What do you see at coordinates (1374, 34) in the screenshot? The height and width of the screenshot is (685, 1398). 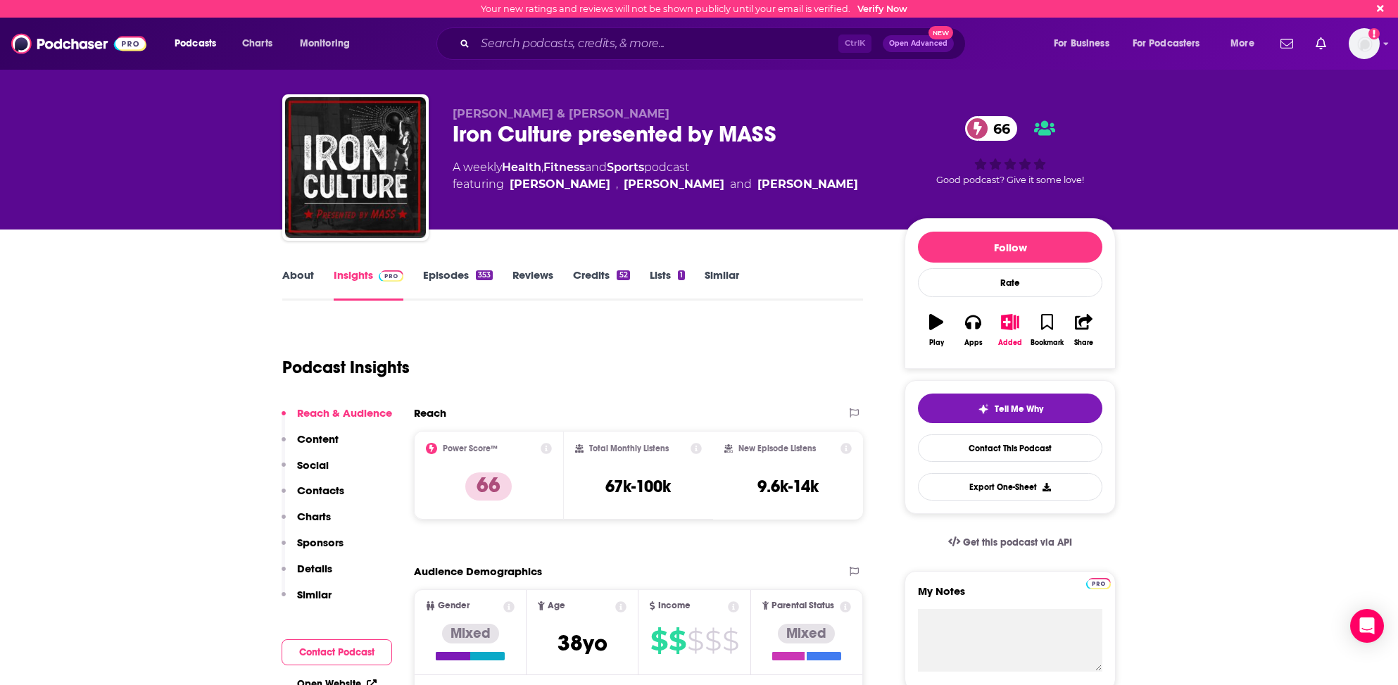 I see `svg: Email not verified` at bounding box center [1374, 34].